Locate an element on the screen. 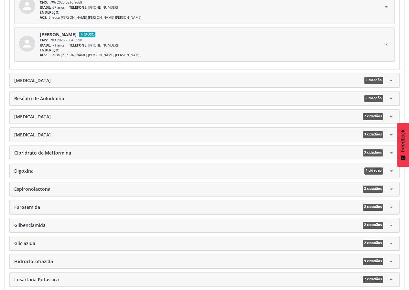 This screenshot has height=290, width=409. span: 703 2026 7004 3590 is located at coordinates (66, 40).